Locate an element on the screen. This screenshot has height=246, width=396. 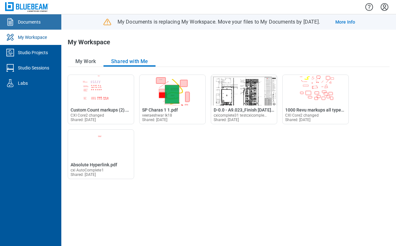
span: 1000 Revu markups all types.pdf is located at coordinates (318, 110).